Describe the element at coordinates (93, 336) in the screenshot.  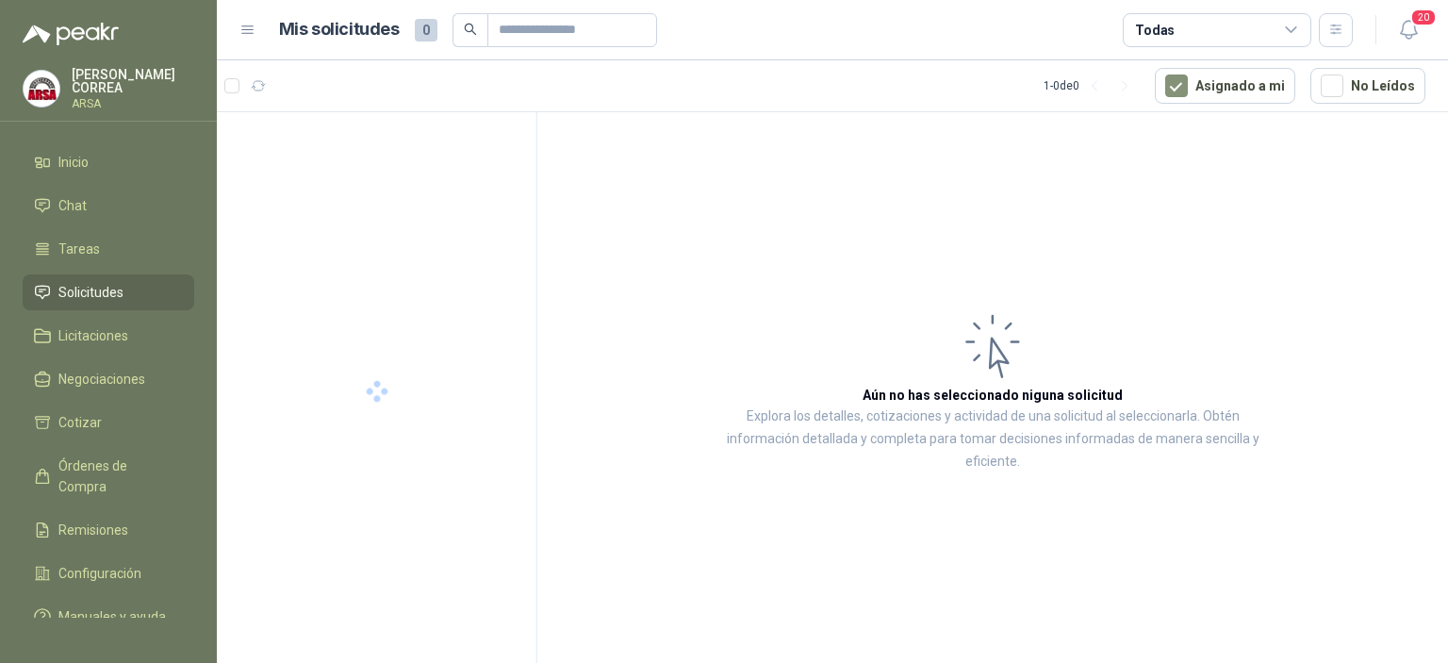
I see `span: Licitaciones` at that location.